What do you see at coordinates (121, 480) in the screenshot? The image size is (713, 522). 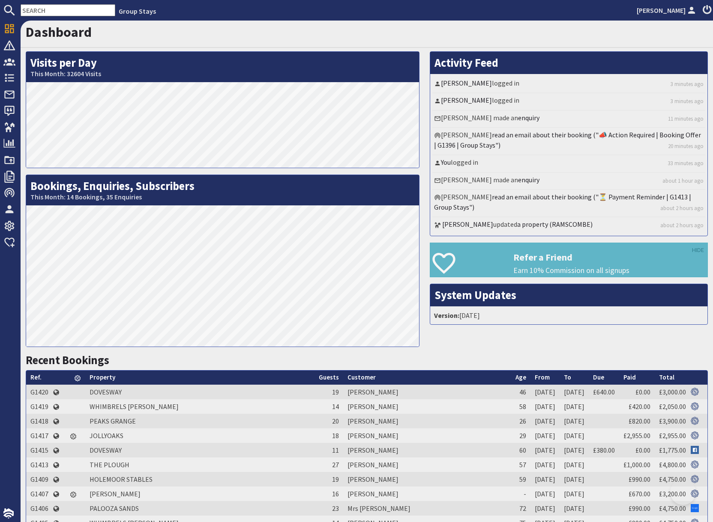 I see `a: HOLEMOOR STABLES` at bounding box center [121, 480].